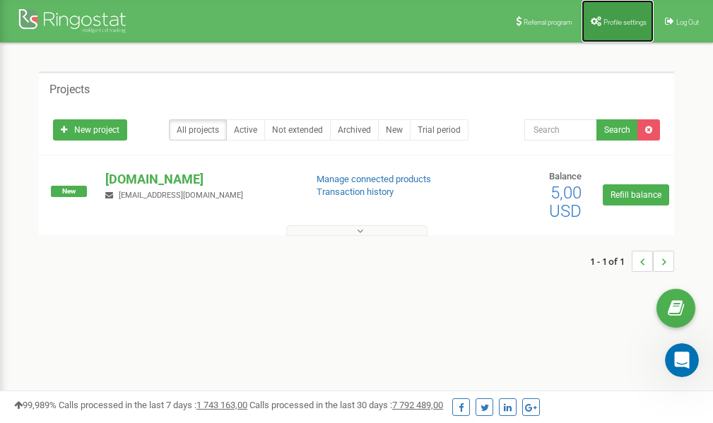 This screenshot has height=423, width=713. I want to click on input: Search, so click(560, 130).